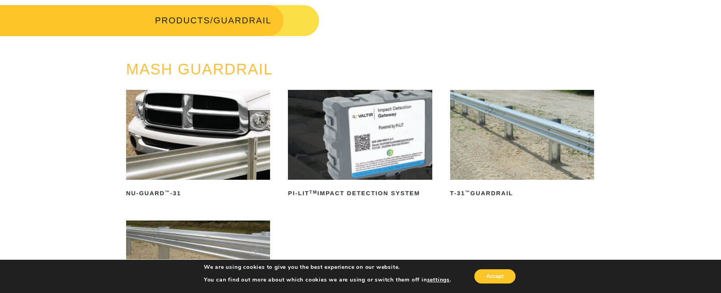 The width and height of the screenshot is (721, 293). I want to click on a: PRODUCTS, so click(182, 20).